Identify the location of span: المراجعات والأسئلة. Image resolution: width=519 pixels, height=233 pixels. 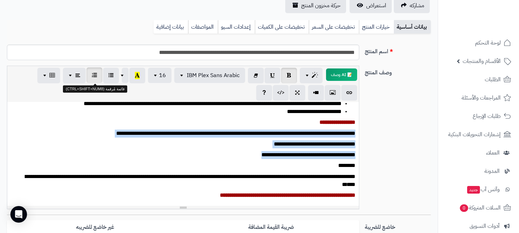
(481, 98).